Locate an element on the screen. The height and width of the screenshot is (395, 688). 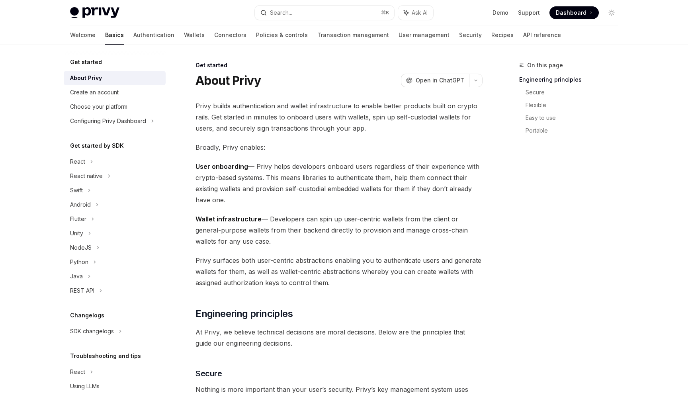
a: Portable is located at coordinates (575, 131).